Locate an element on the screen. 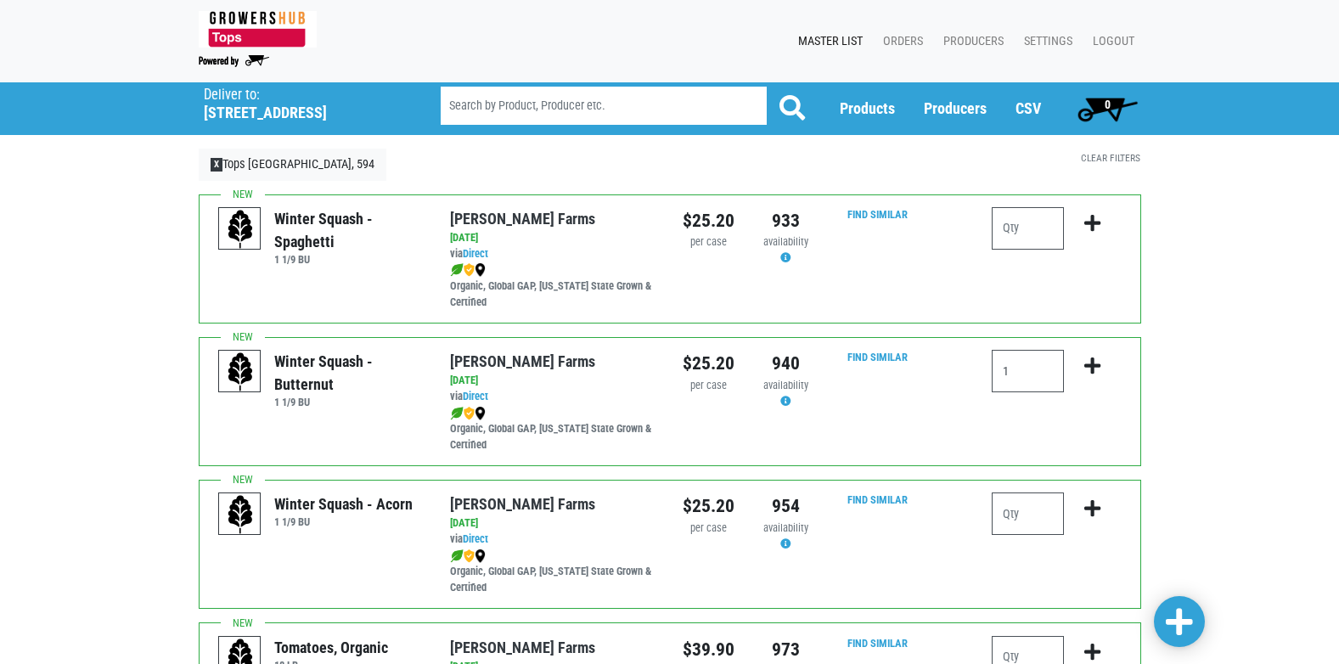 The width and height of the screenshot is (1339, 664). a: Products is located at coordinates (867, 108).